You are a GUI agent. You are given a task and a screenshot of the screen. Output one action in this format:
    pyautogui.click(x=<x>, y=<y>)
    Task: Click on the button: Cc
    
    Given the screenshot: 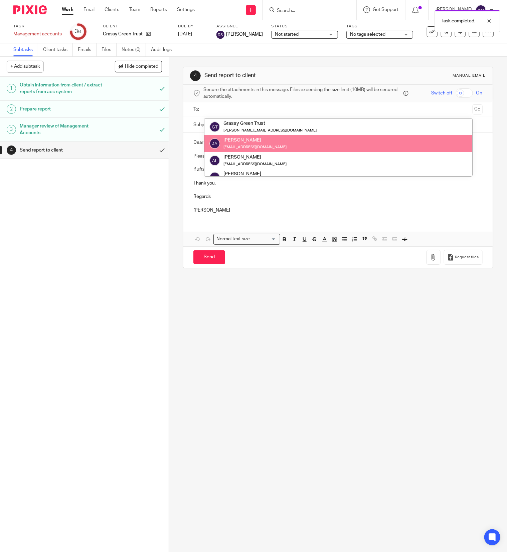 What is the action you would take?
    pyautogui.click(x=477, y=109)
    